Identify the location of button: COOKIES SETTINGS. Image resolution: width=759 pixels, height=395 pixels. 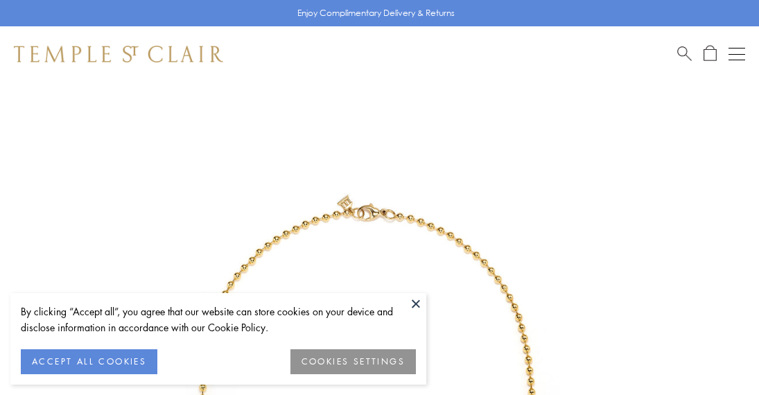
(353, 362).